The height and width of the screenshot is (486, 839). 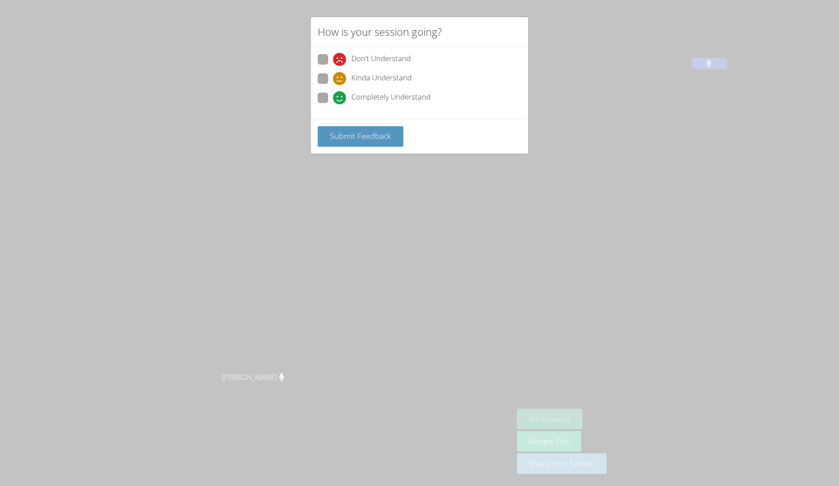 What do you see at coordinates (390, 98) in the screenshot?
I see `span: Completely Understand` at bounding box center [390, 98].